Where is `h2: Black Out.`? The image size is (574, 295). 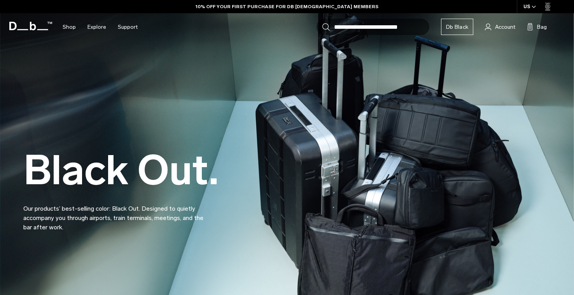
h2: Black Out. is located at coordinates (121, 170).